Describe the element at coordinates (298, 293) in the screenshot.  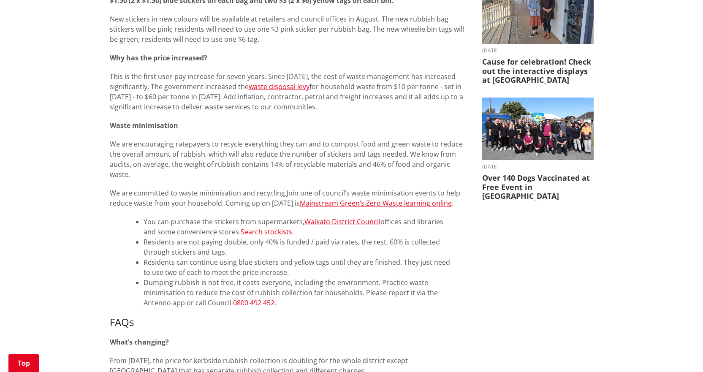
I see `li: Dumping rubbish is not free, it costs everyone, including the environment. Practice waste minimis...` at that location.